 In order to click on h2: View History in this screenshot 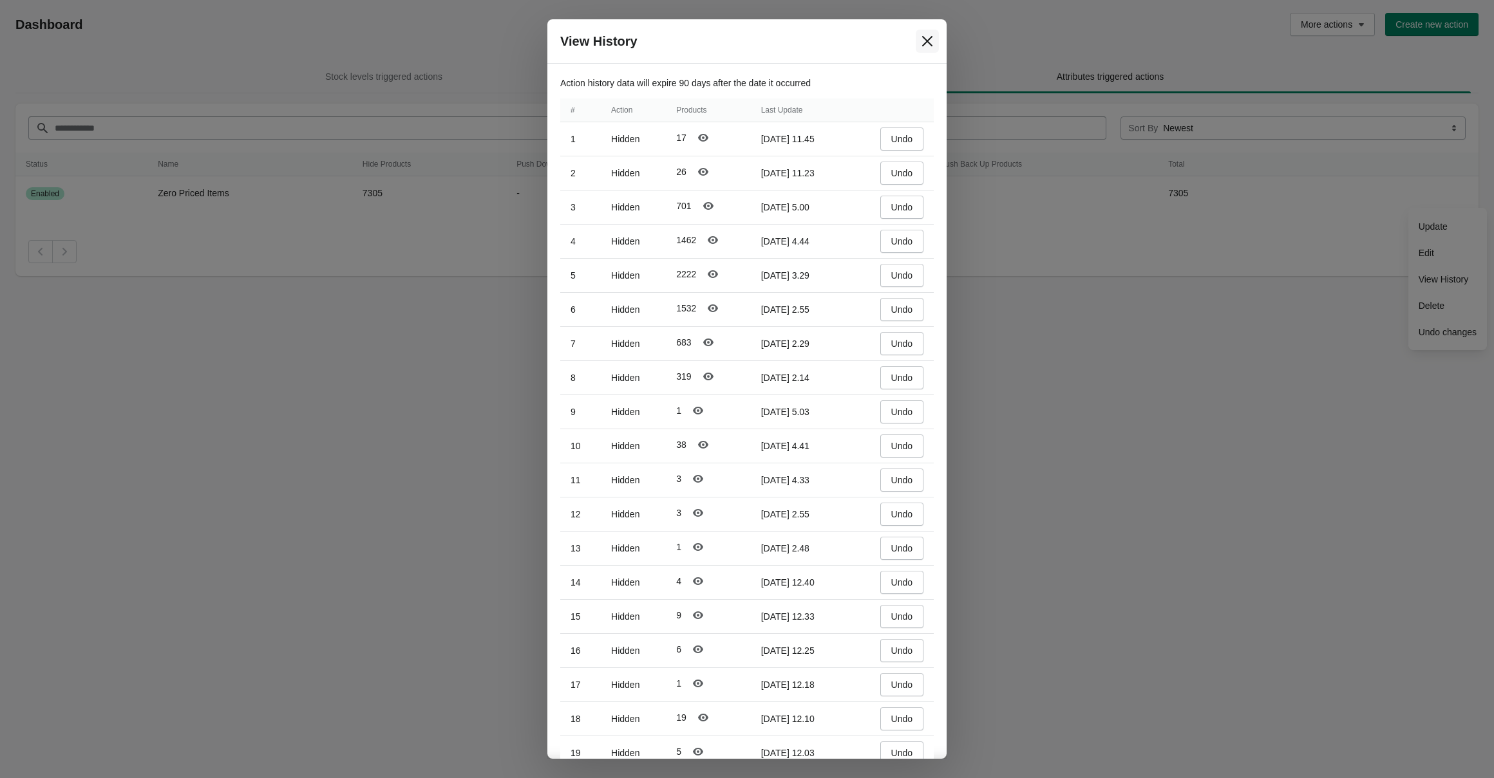, I will do `click(599, 41)`.